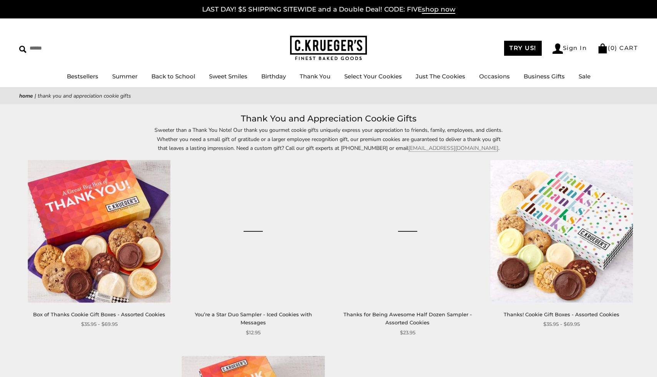 This screenshot has height=377, width=657. I want to click on a: LAST DAY! $5 SHIPPING SITEWIDE and a Double Deal! CODE: FIVEshop now, so click(329, 10).